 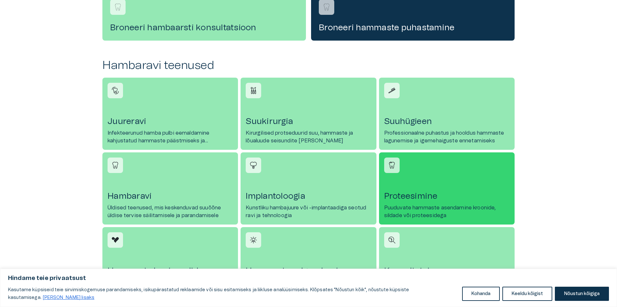 I want to click on p: Hindame teie privaatsust, so click(x=308, y=278).